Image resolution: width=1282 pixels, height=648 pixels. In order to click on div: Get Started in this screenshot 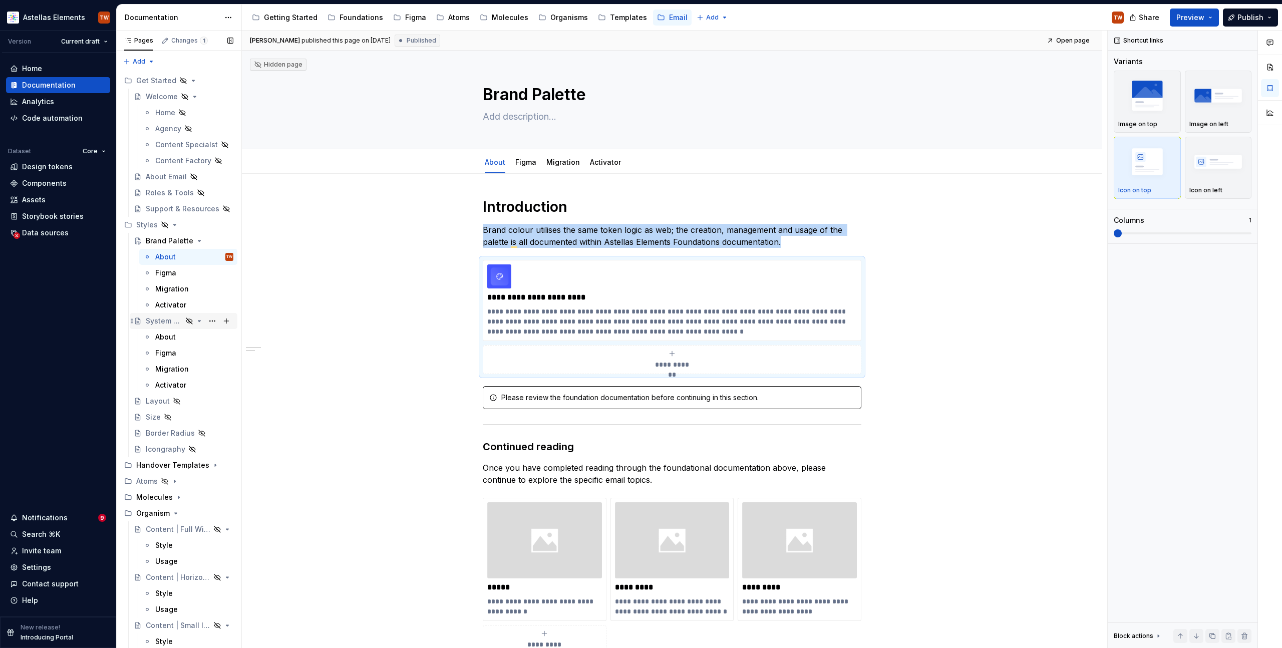, I will do `click(179, 81)`.